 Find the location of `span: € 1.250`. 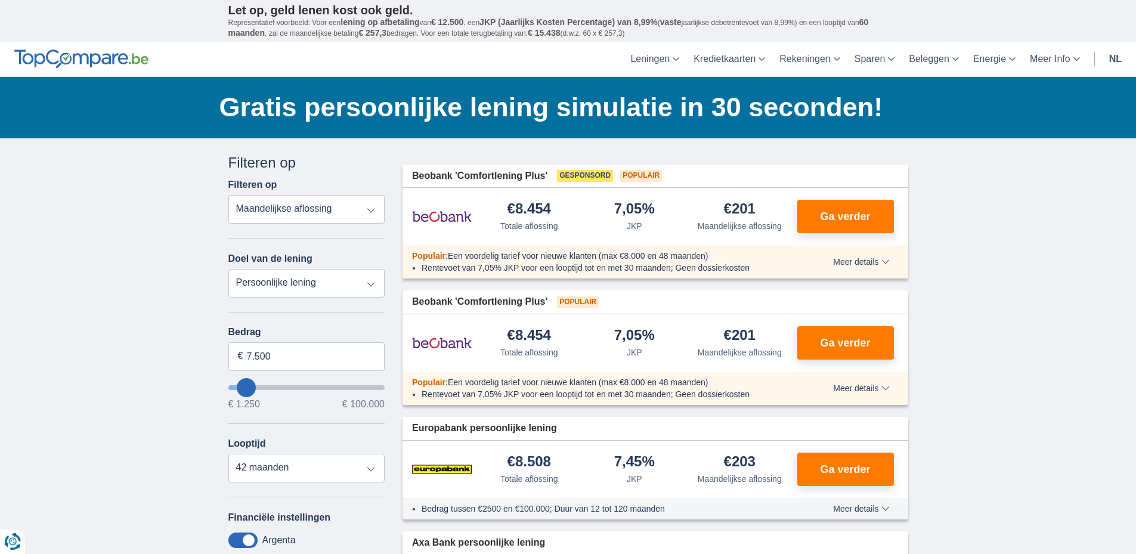

span: € 1.250 is located at coordinates (244, 404).